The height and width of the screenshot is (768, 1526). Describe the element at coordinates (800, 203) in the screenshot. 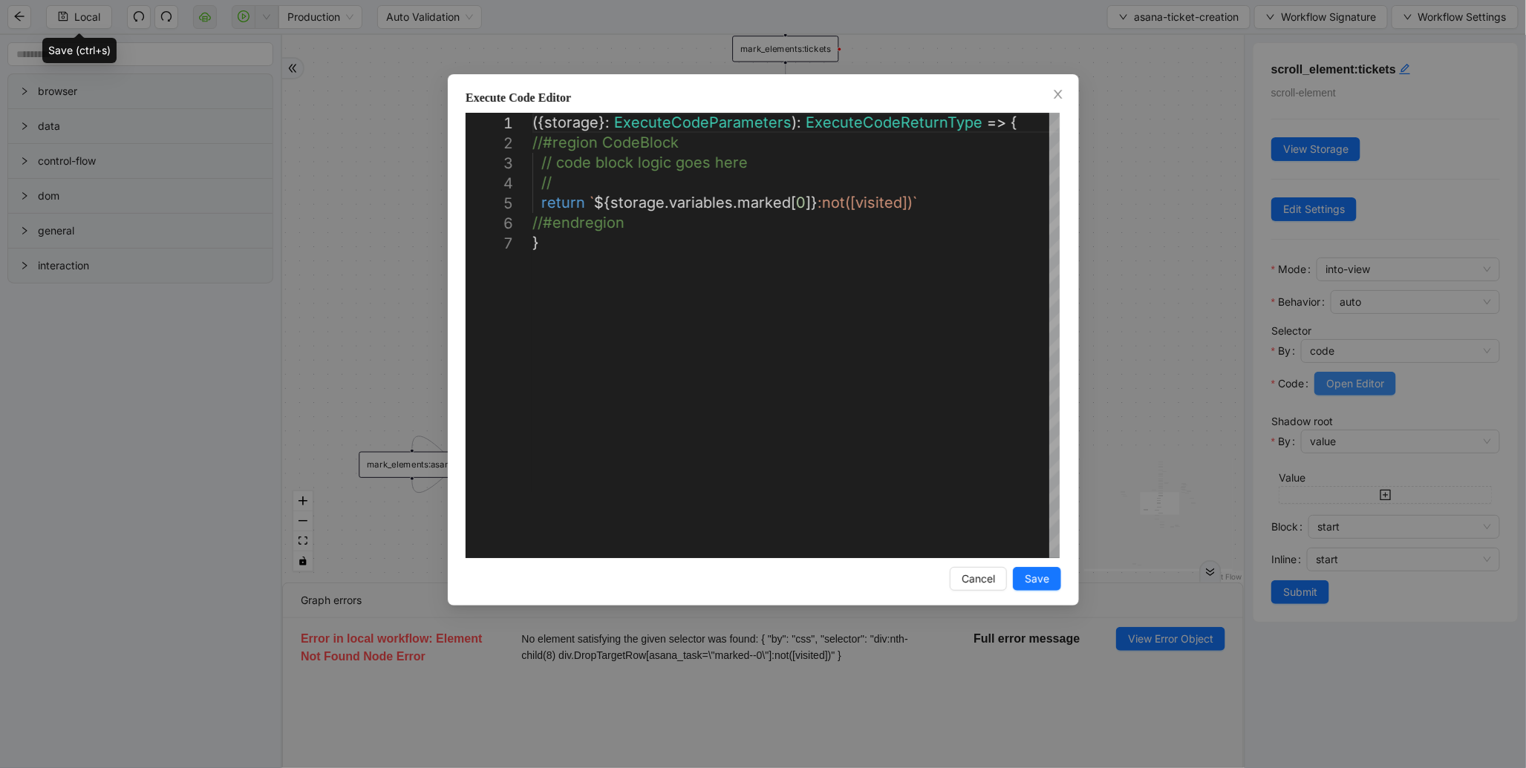

I see `span: 0` at that location.